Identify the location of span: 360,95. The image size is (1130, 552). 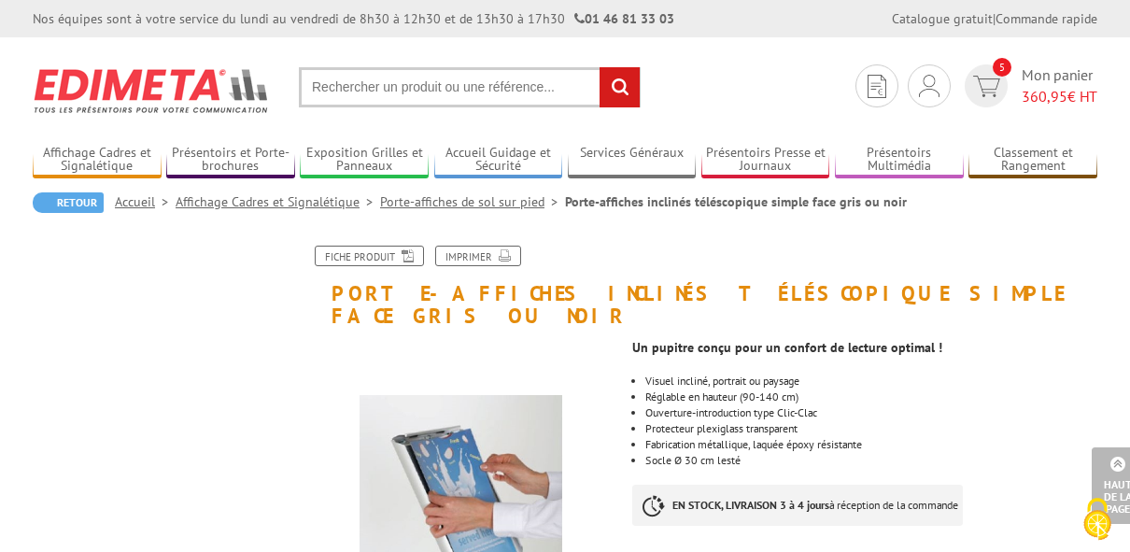
(1044, 96).